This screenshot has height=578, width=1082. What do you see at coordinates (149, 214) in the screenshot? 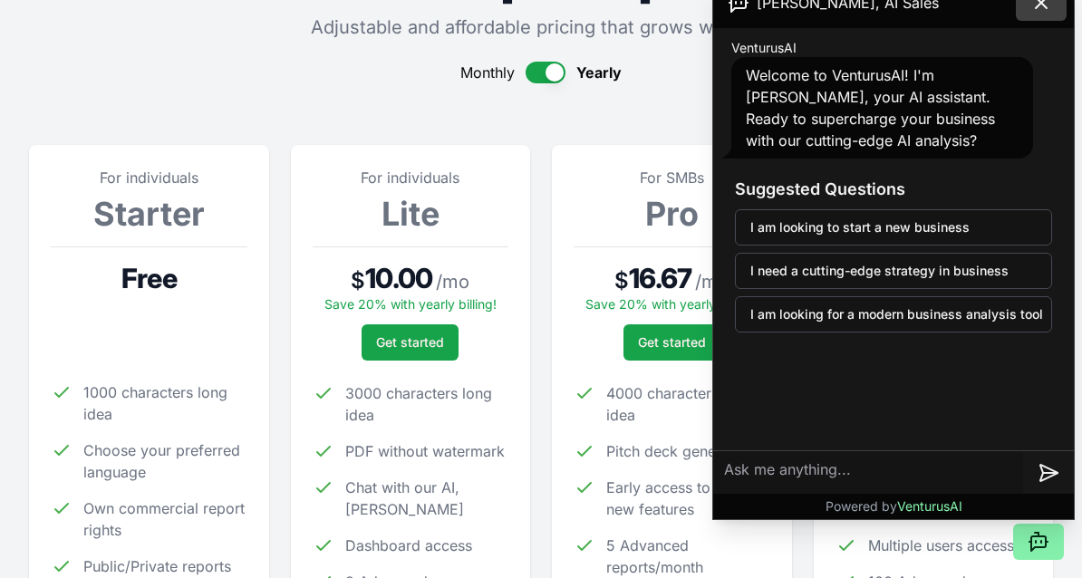
I see `h3: Starter` at bounding box center [149, 214].